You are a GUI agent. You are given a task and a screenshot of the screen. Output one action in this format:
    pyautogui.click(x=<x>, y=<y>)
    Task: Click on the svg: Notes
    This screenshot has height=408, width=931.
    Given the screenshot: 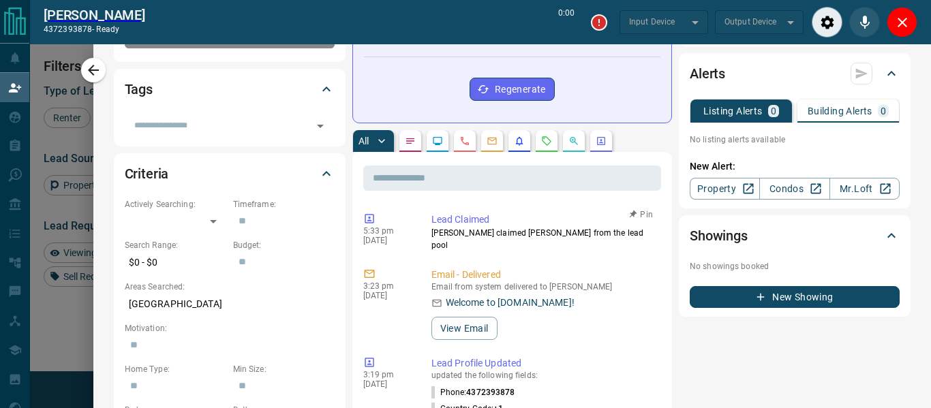 What is the action you would take?
    pyautogui.click(x=410, y=141)
    